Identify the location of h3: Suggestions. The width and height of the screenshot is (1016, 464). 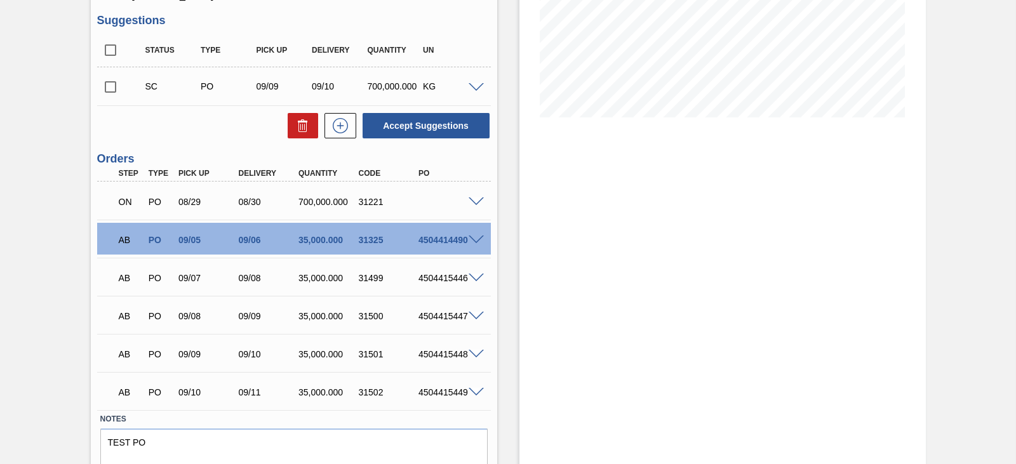
(294, 20).